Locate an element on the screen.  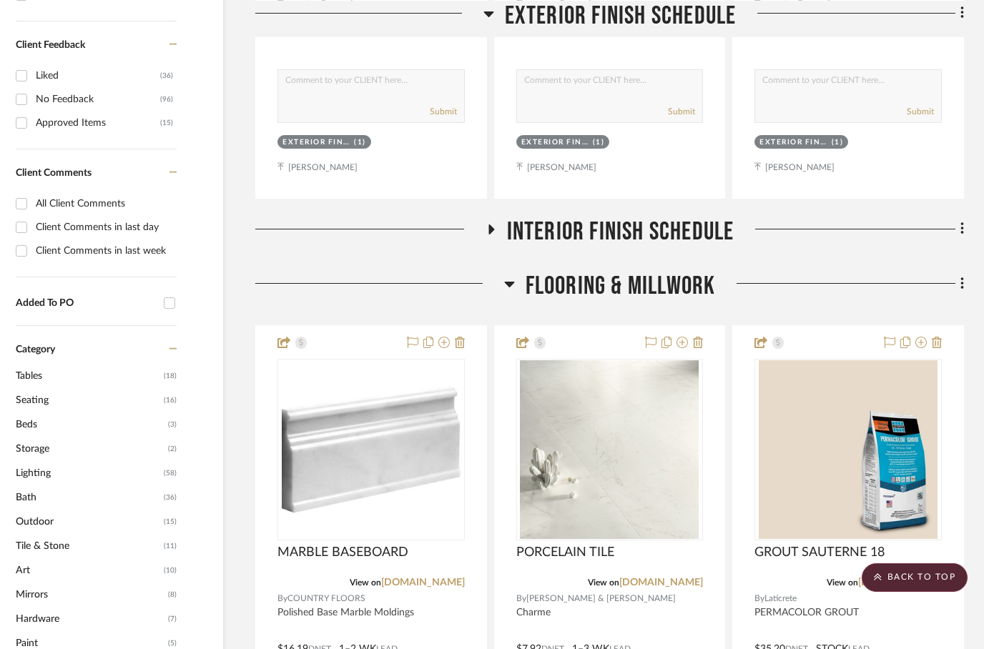
span: MARBLE BASEBOARD is located at coordinates (342, 553).